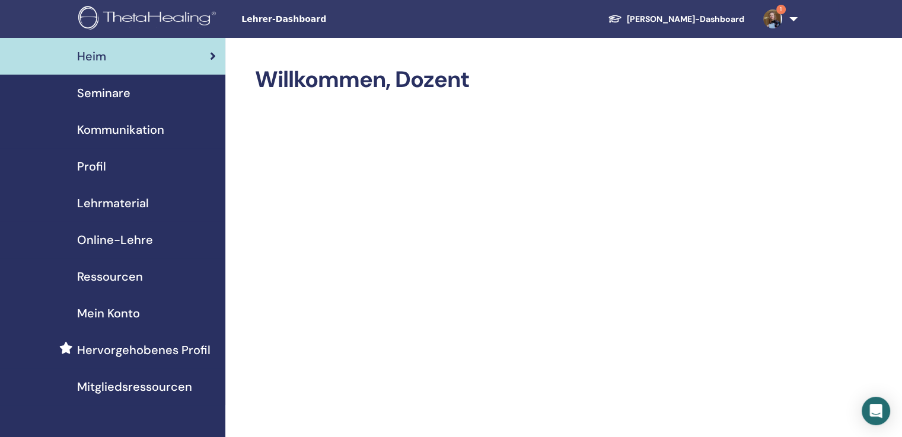  I want to click on font: Mitgliedsressourcen, so click(135, 387).